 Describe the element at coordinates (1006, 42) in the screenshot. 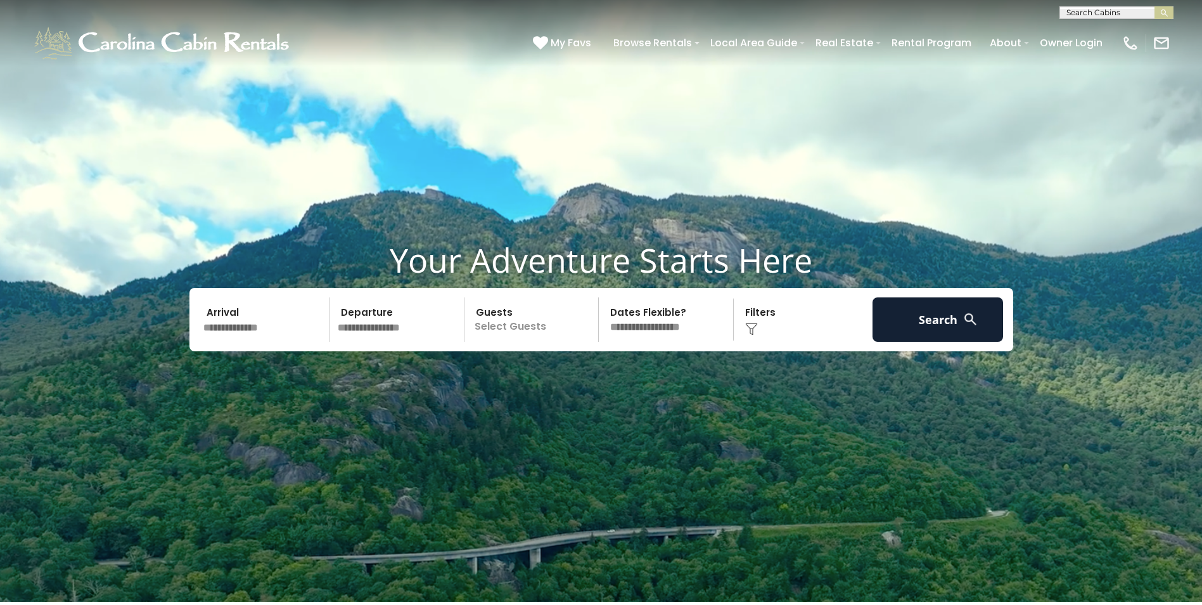

I see `a: About` at that location.